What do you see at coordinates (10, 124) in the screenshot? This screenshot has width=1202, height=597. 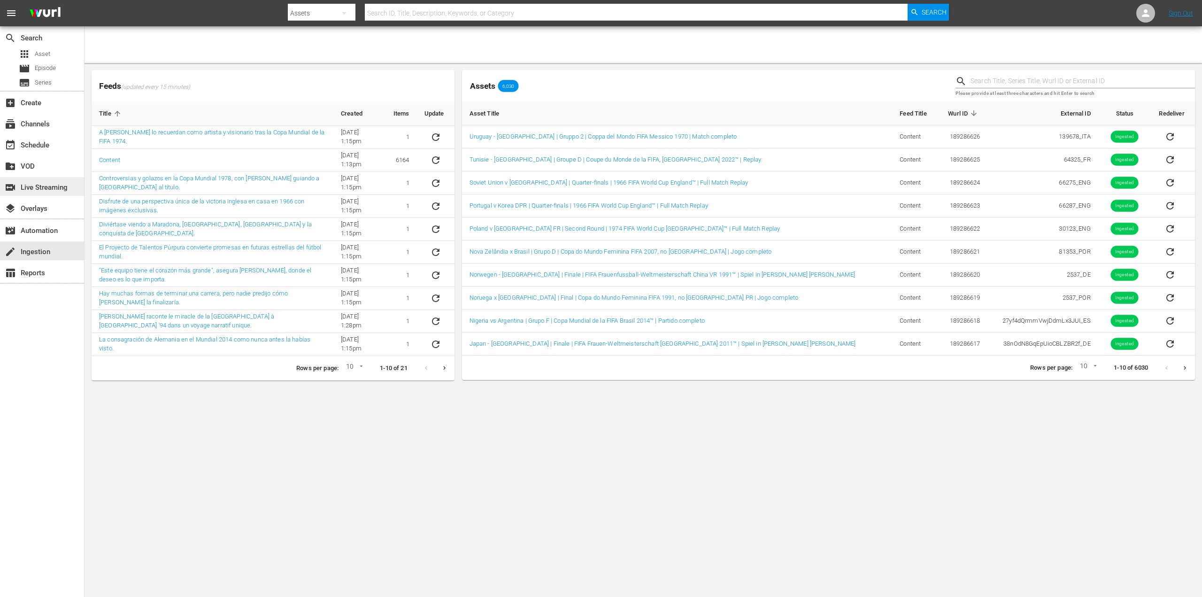 I see `span: Channels` at bounding box center [10, 124].